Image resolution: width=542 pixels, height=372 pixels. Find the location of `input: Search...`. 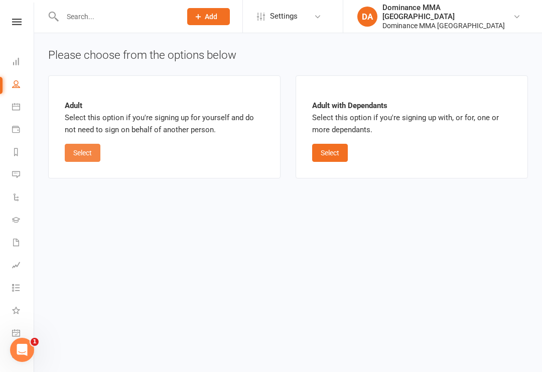

input: Search... is located at coordinates (117, 17).